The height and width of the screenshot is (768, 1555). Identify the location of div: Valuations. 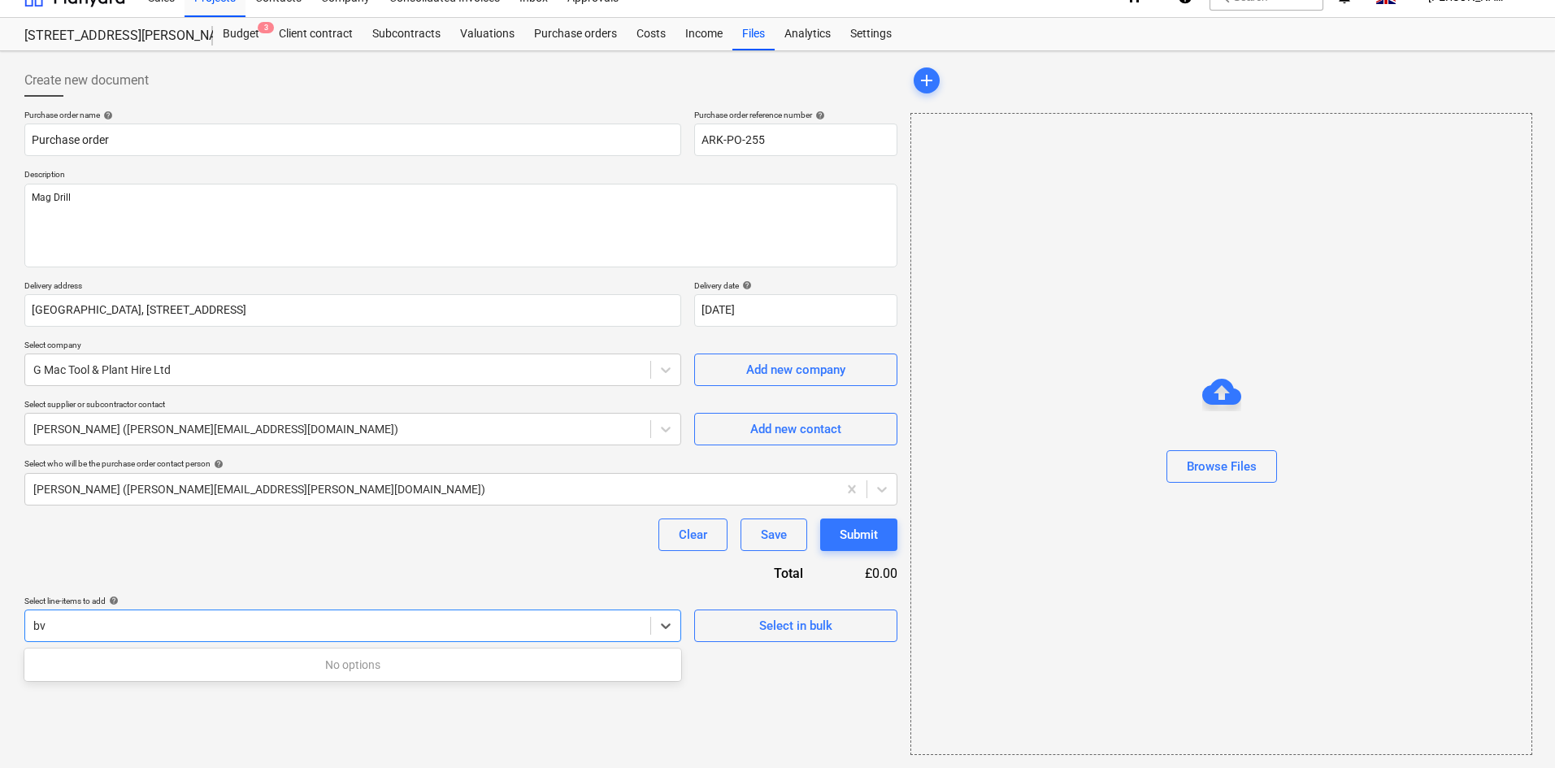
(487, 34).